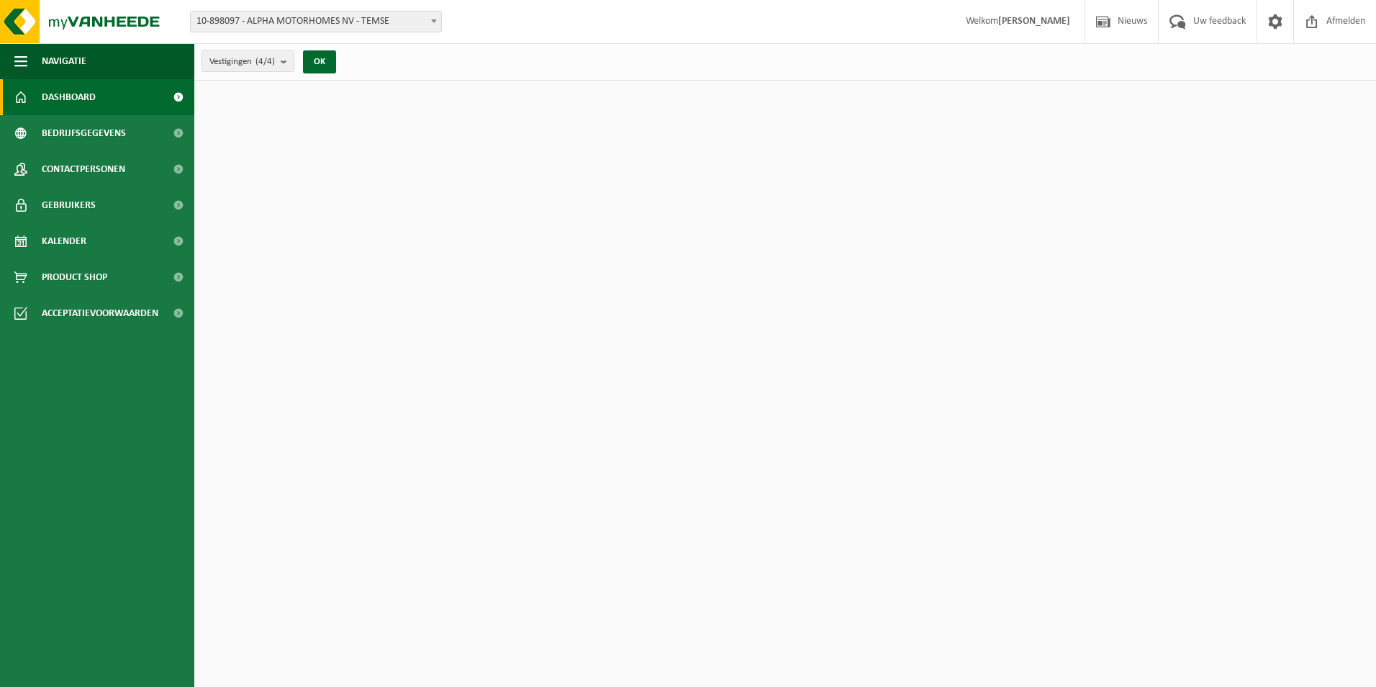  Describe the element at coordinates (68, 97) in the screenshot. I see `span: Dashboard` at that location.